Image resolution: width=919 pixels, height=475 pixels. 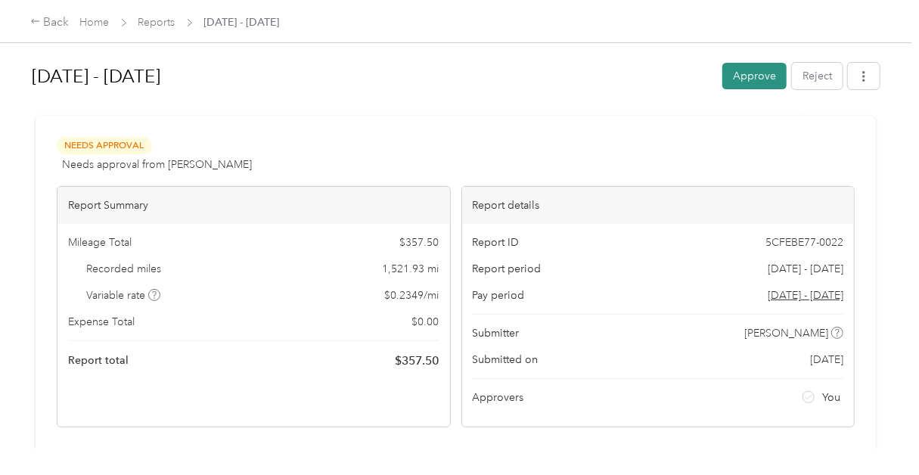 What do you see at coordinates (95, 22) in the screenshot?
I see `a: Home` at bounding box center [95, 22].